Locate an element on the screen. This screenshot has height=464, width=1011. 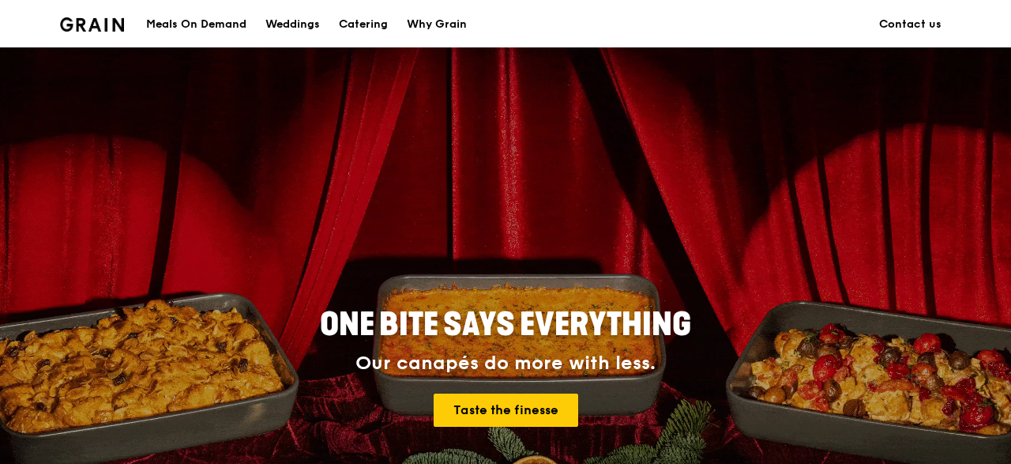
div: Why Grain is located at coordinates (437, 24).